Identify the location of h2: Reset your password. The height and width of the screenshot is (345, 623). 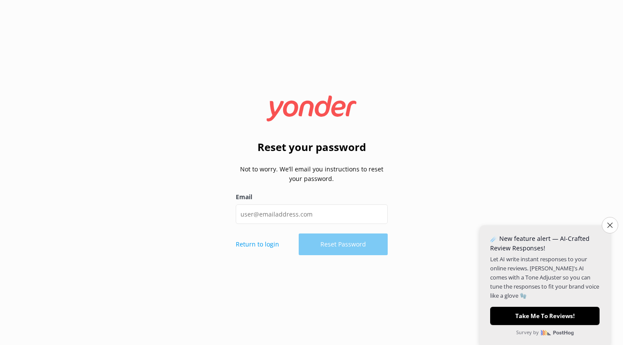
(312, 147).